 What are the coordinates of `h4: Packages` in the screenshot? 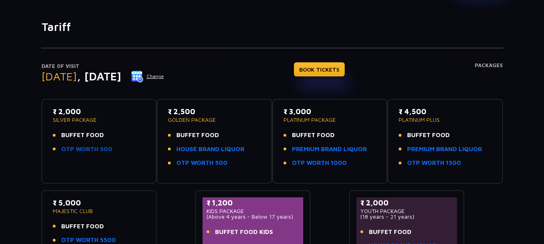 It's located at (489, 77).